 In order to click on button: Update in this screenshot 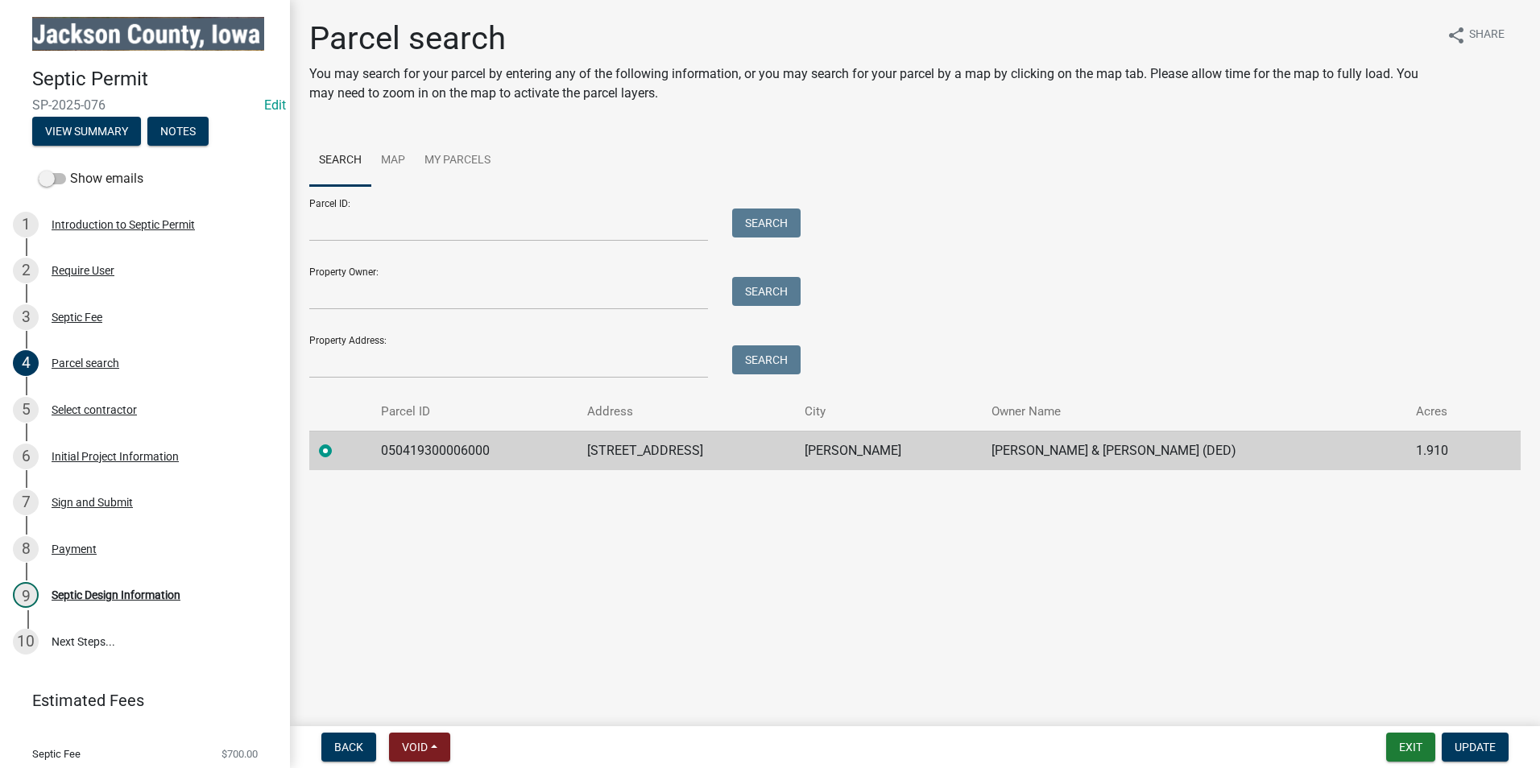, I will do `click(1475, 747)`.